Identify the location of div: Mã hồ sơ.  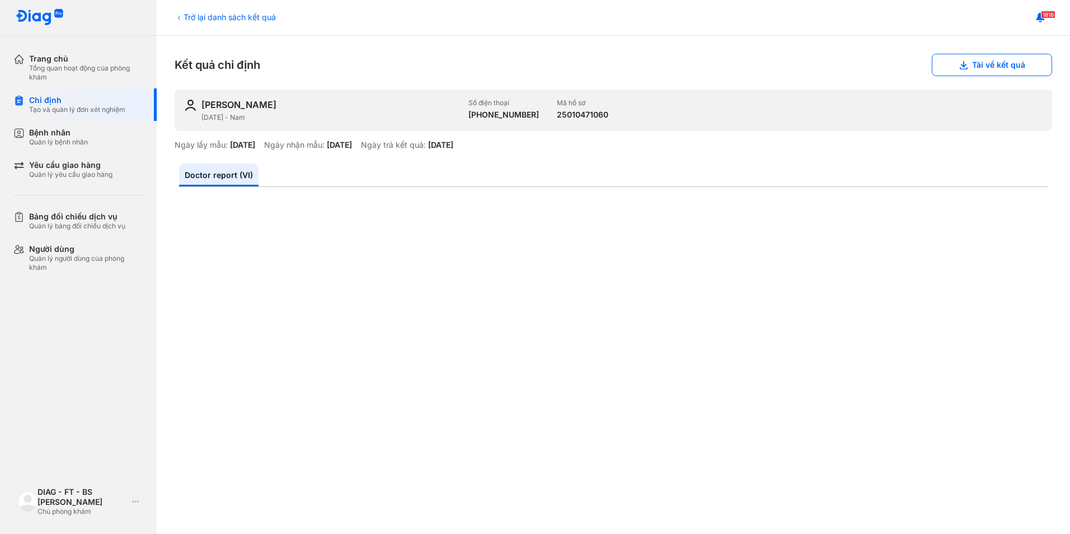
(582, 103).